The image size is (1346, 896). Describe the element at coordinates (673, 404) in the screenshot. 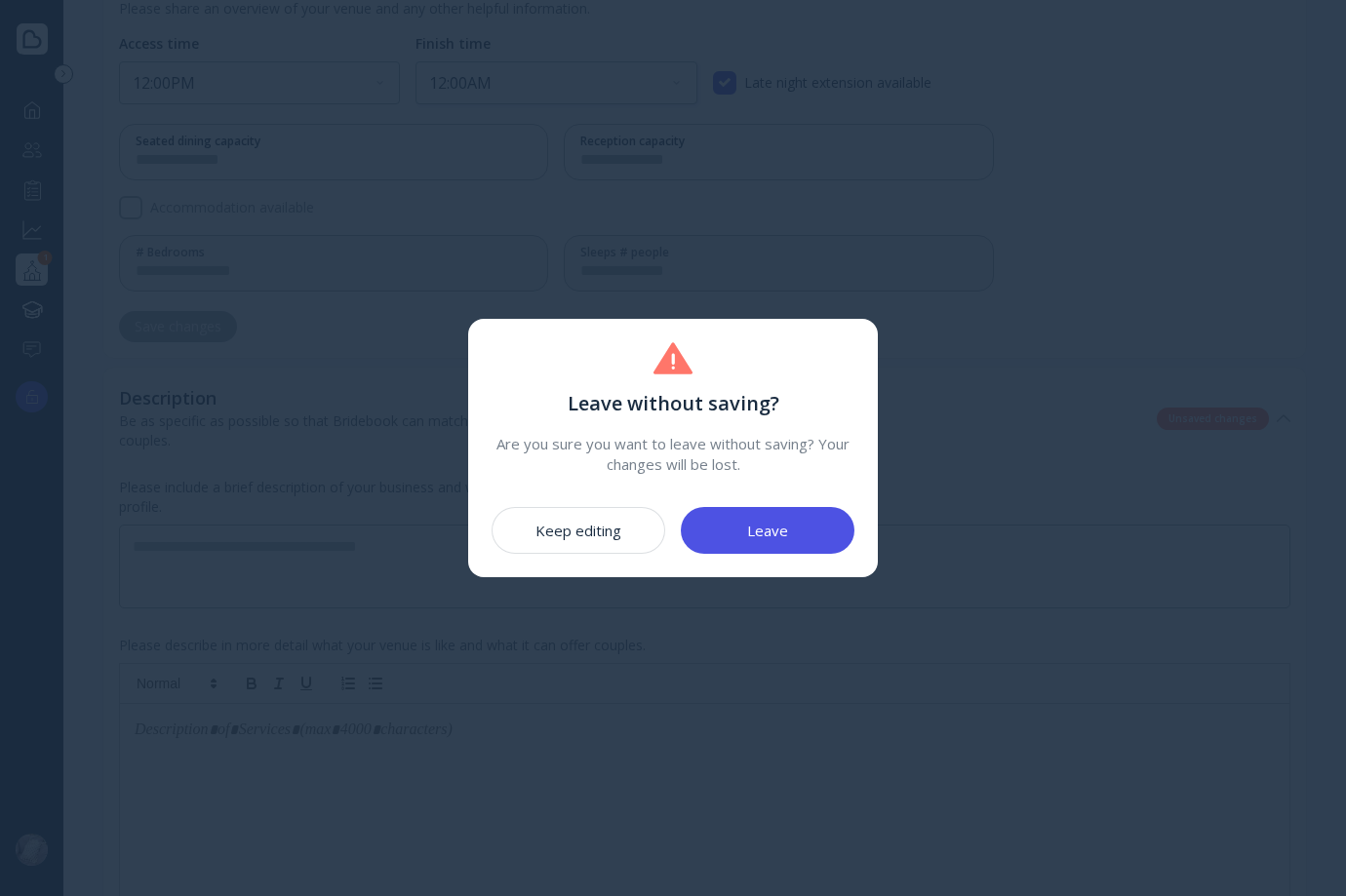

I see `div: Leave without saving?` at that location.